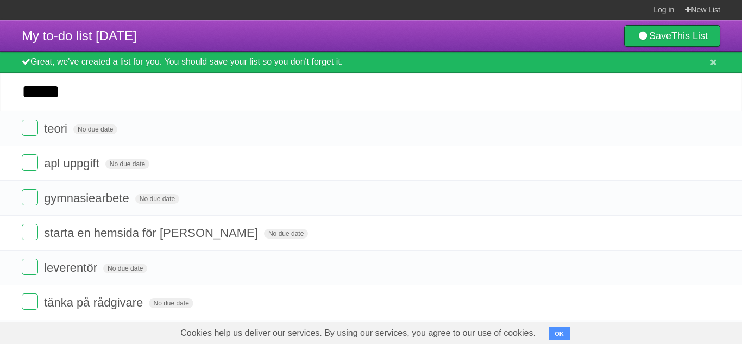 Image resolution: width=742 pixels, height=344 pixels. What do you see at coordinates (73, 163) in the screenshot?
I see `span: apl uppgift` at bounding box center [73, 163].